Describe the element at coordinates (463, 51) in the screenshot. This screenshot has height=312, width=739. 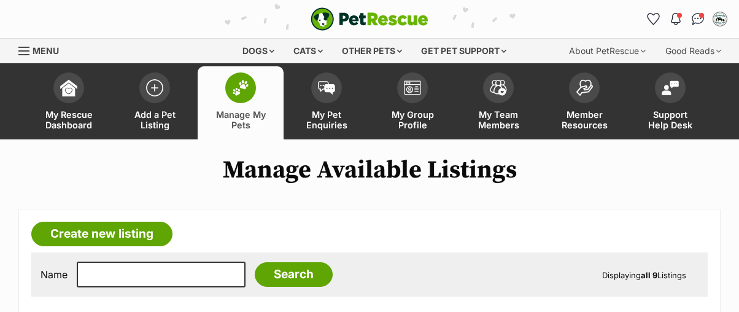
I see `div: Get pet support` at that location.